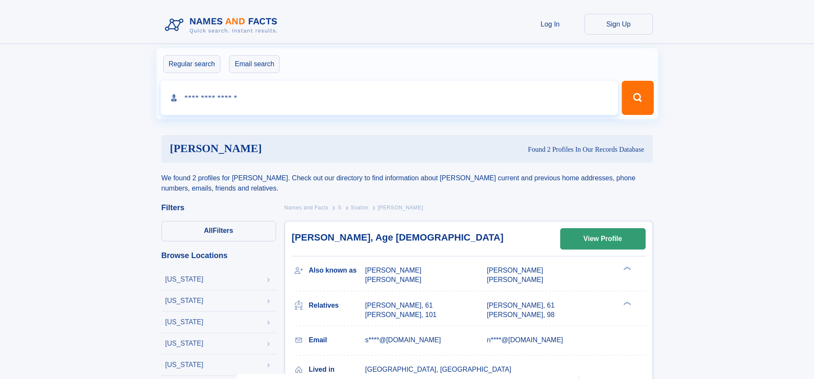 Image resolution: width=814 pixels, height=379 pixels. Describe the element at coordinates (618, 24) in the screenshot. I see `a: Sign Up` at that location.